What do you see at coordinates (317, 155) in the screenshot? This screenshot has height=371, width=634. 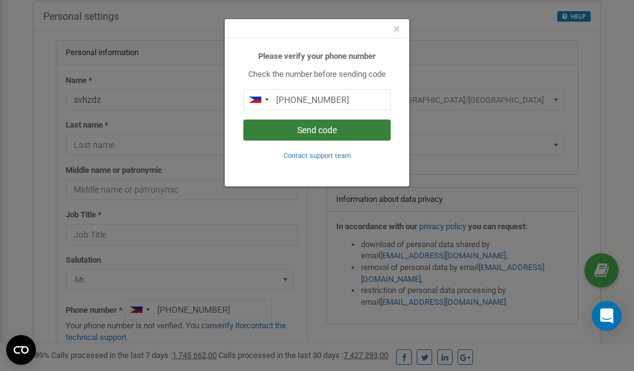 I see `small: Contact support team` at bounding box center [317, 155].